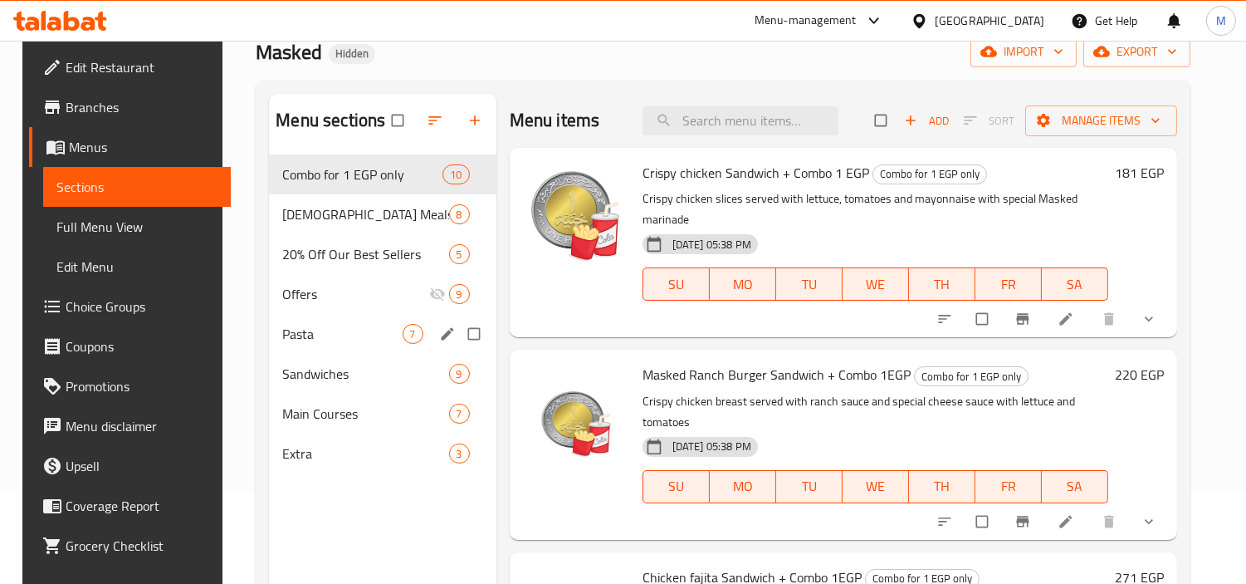 This screenshot has height=584, width=1246. What do you see at coordinates (756, 173) in the screenshot?
I see `span: Crispy chicken Sandwich + Combo 1 EGP` at bounding box center [756, 173].